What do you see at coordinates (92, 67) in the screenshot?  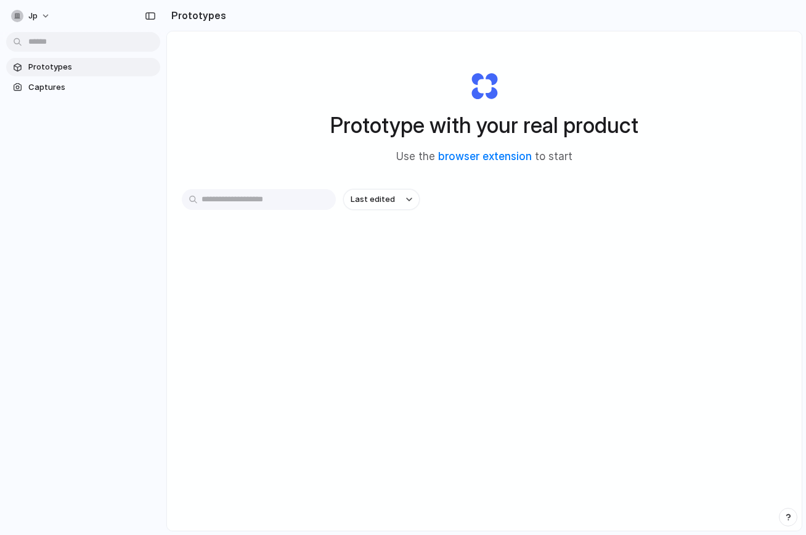 I see `span: Prototypes` at bounding box center [92, 67].